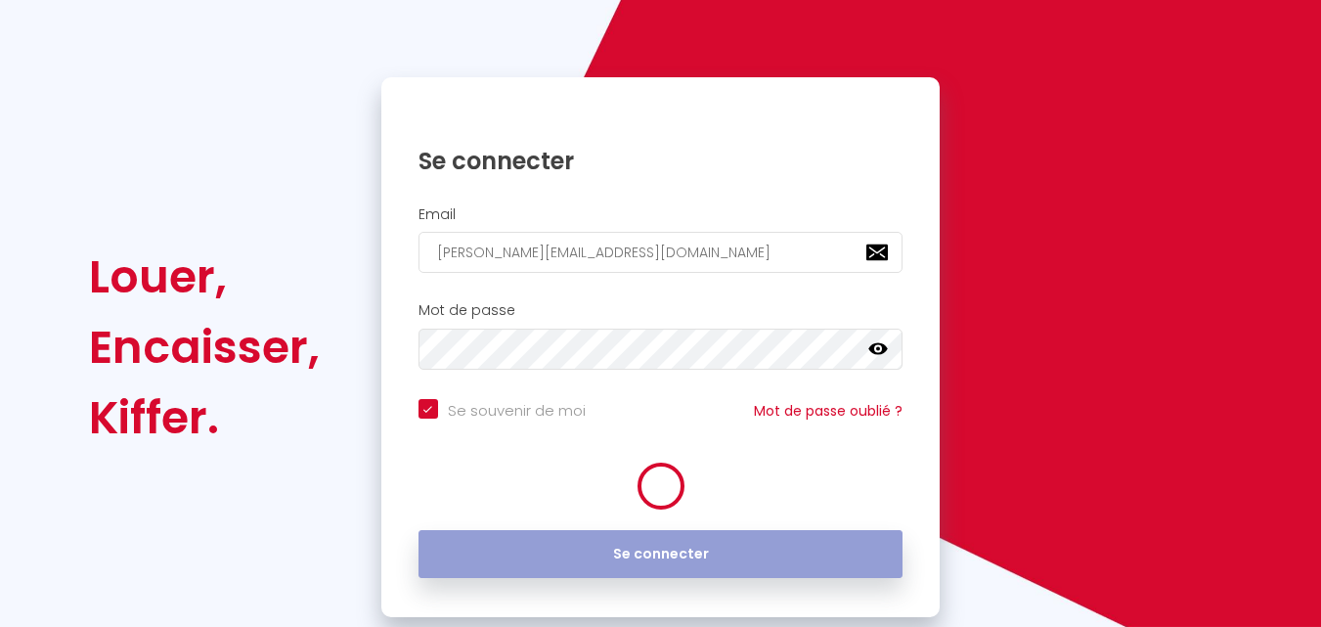 The image size is (1321, 627). What do you see at coordinates (661, 160) in the screenshot?
I see `h1: Se connecter` at bounding box center [661, 160].